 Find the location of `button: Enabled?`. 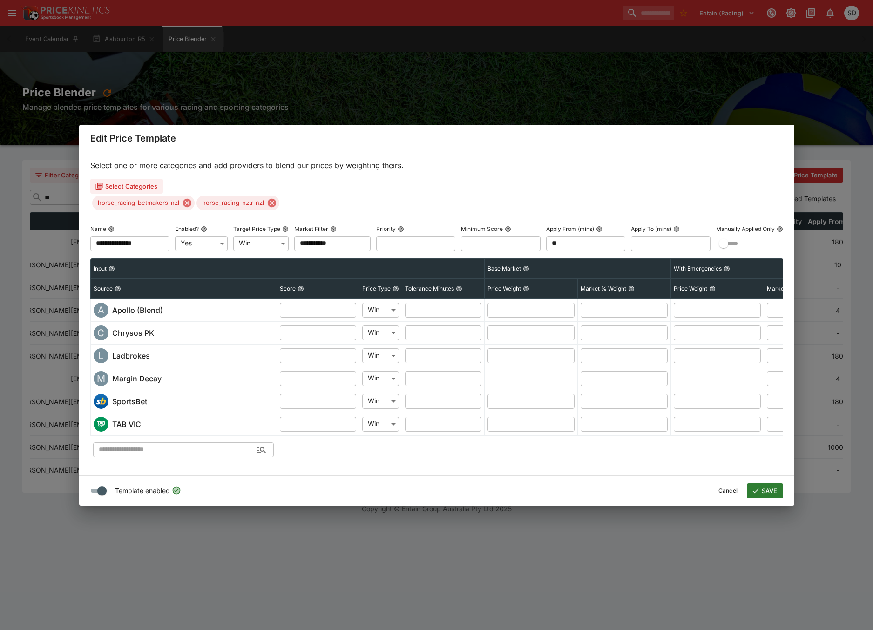

button: Enabled? is located at coordinates (204, 229).